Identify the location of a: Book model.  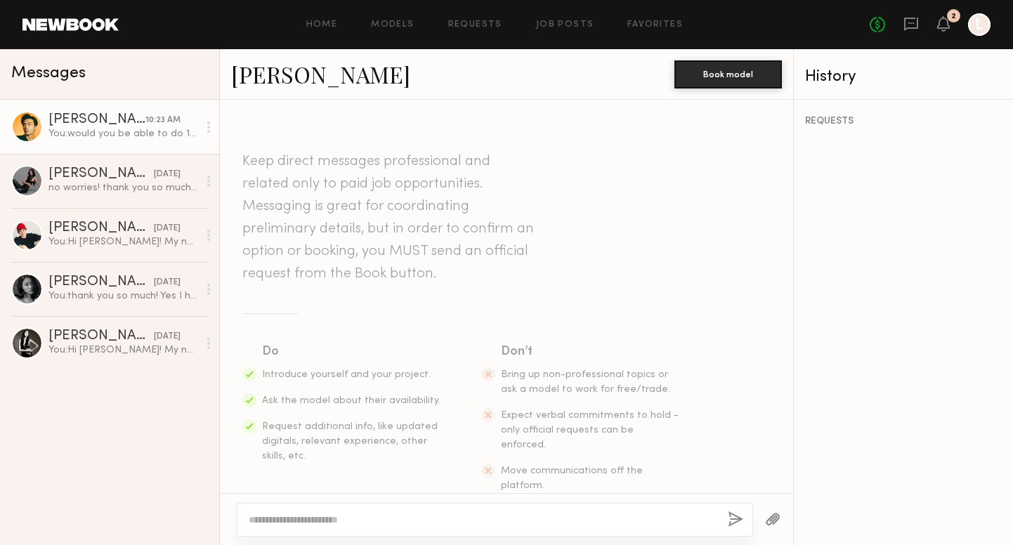
(728, 73).